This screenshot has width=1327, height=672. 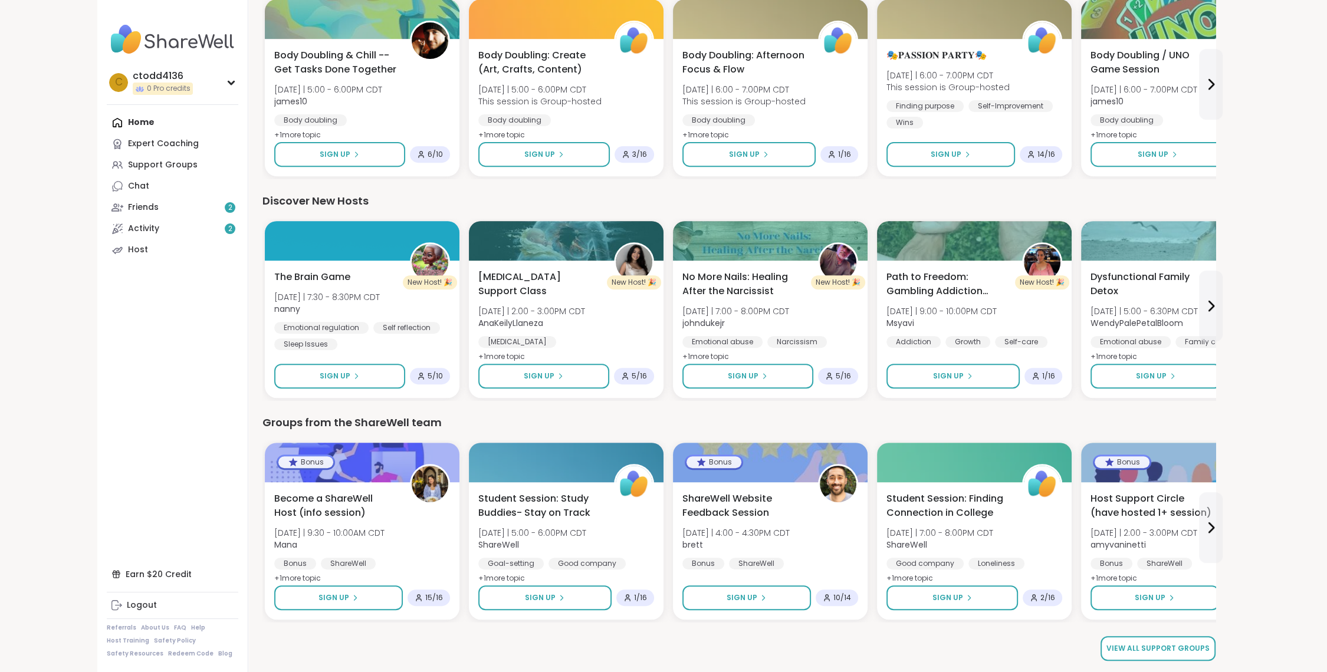 I want to click on b: nanny, so click(x=287, y=309).